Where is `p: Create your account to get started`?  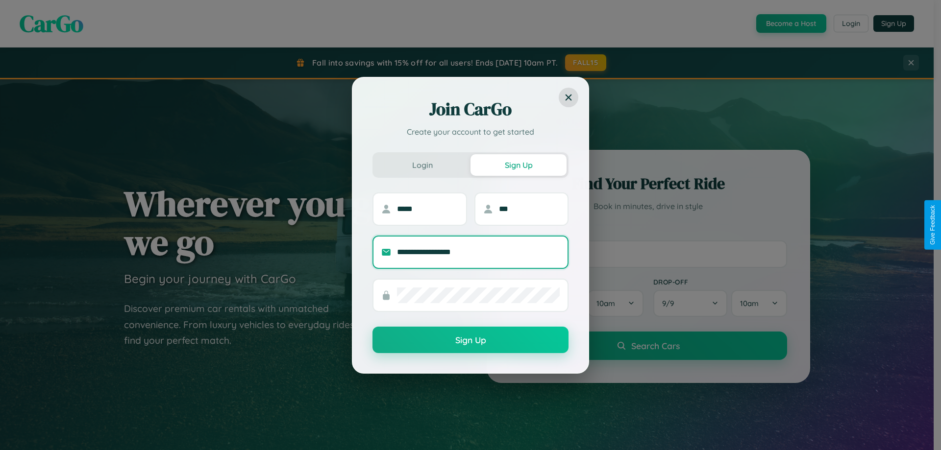
p: Create your account to get started is located at coordinates (470, 132).